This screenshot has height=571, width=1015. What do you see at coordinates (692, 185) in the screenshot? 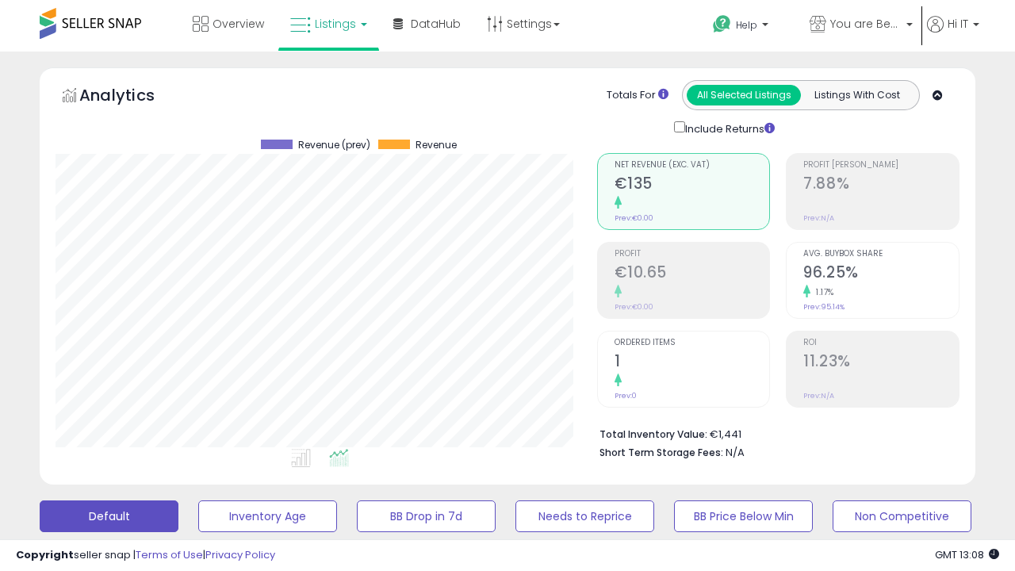
I see `h2: €135` at bounding box center [692, 185].